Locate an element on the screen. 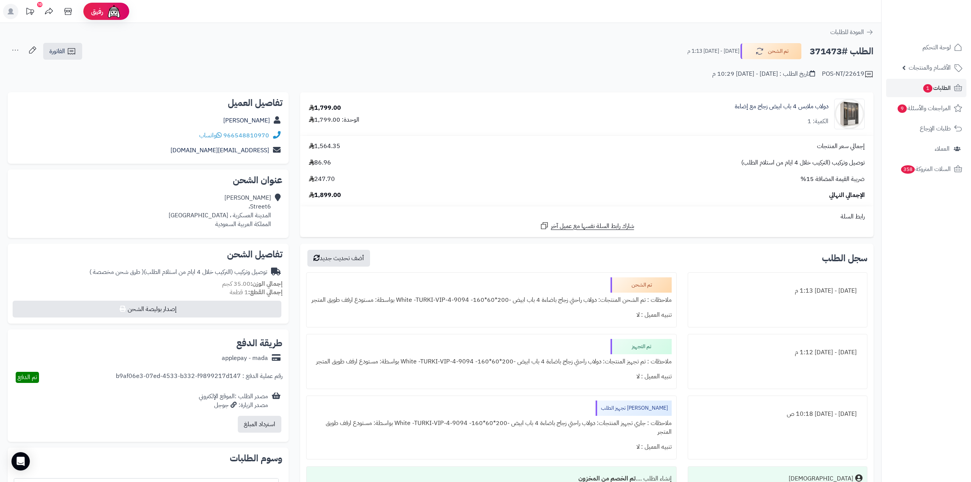 Image resolution: width=971 pixels, height=482 pixels. div: تم الشحن is located at coordinates (641, 285).